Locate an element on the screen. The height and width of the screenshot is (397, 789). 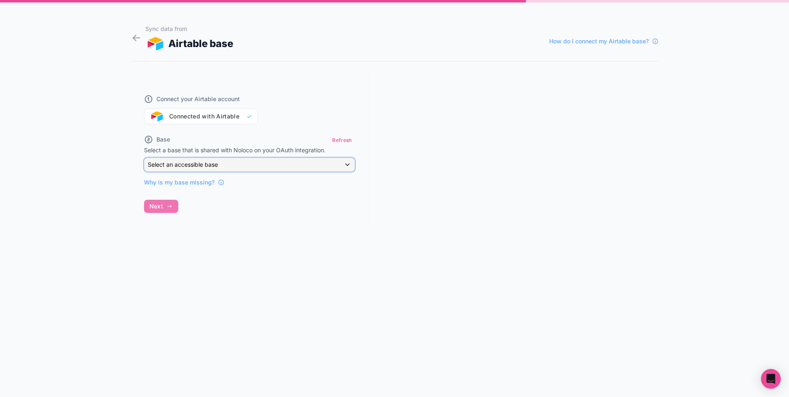
a: Why is my base missing? is located at coordinates (184, 182).